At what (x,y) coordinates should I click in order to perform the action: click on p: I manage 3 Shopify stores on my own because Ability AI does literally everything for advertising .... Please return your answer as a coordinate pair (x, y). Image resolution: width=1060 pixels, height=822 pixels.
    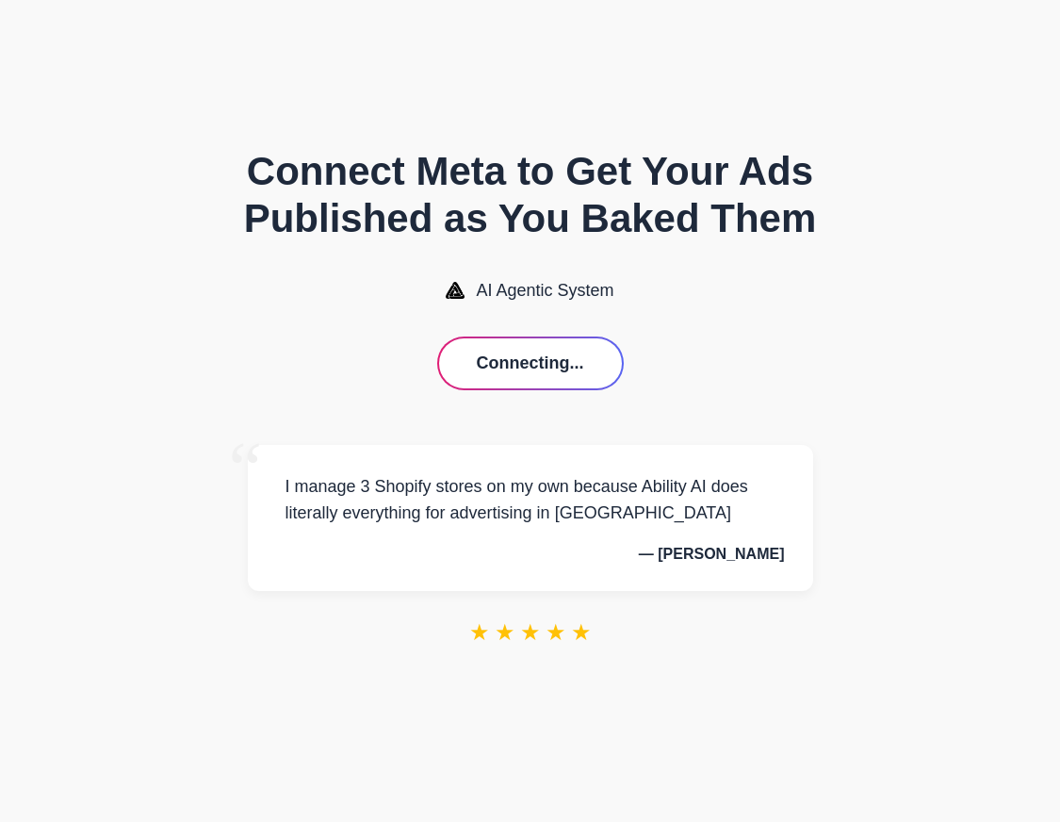
    Looking at the image, I should click on (531, 501).